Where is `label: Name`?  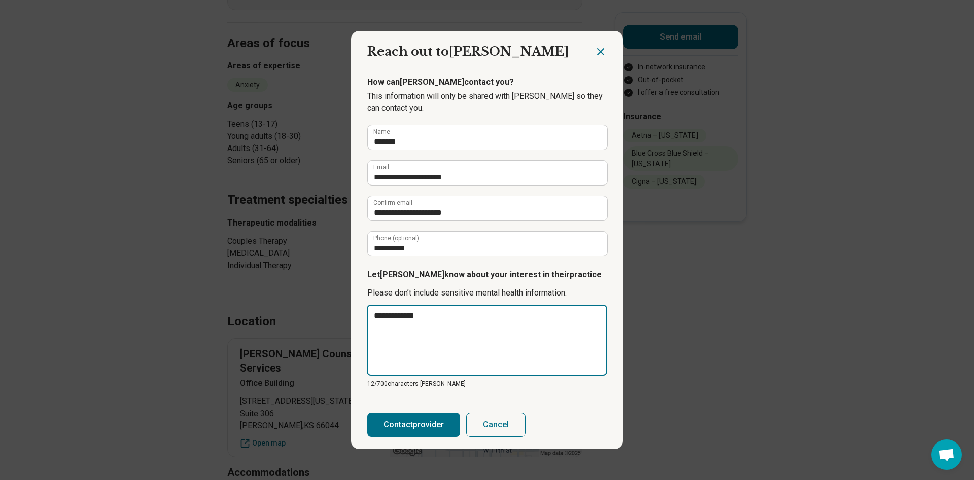
label: Name is located at coordinates (382, 132).